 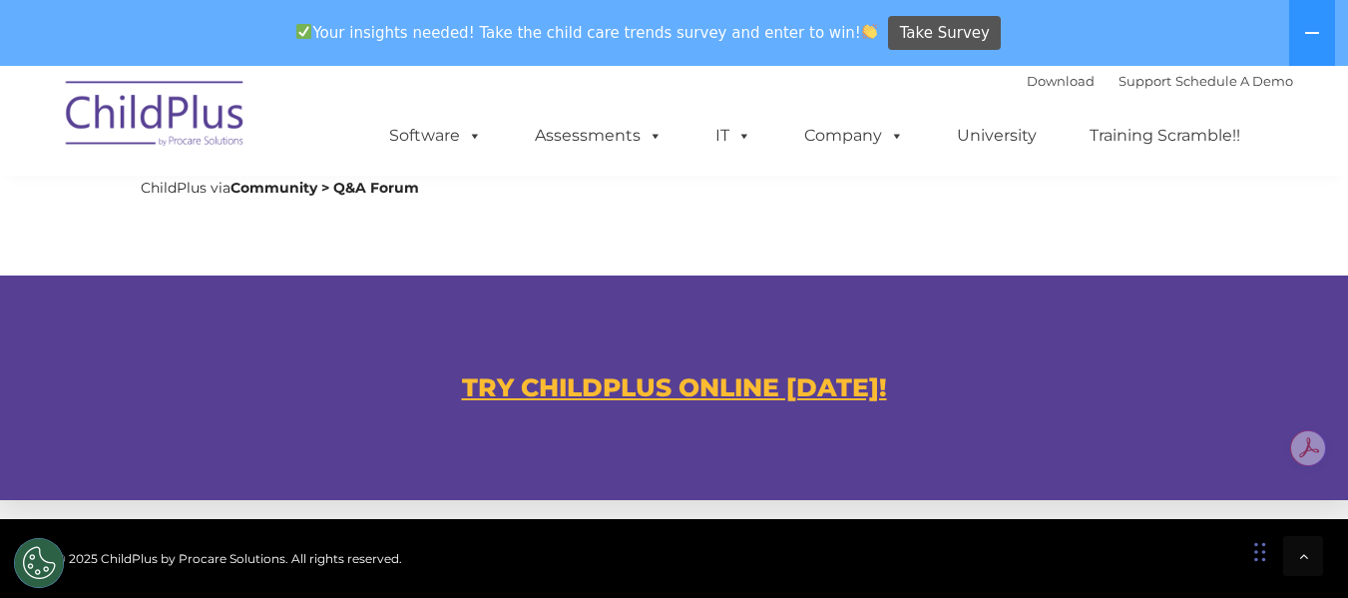 What do you see at coordinates (997, 136) in the screenshot?
I see `a: University` at bounding box center [997, 136].